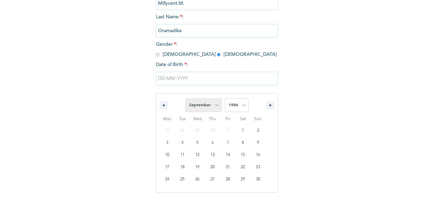 The height and width of the screenshot is (198, 434). What do you see at coordinates (258, 180) in the screenshot?
I see `span: 30` at bounding box center [258, 180].